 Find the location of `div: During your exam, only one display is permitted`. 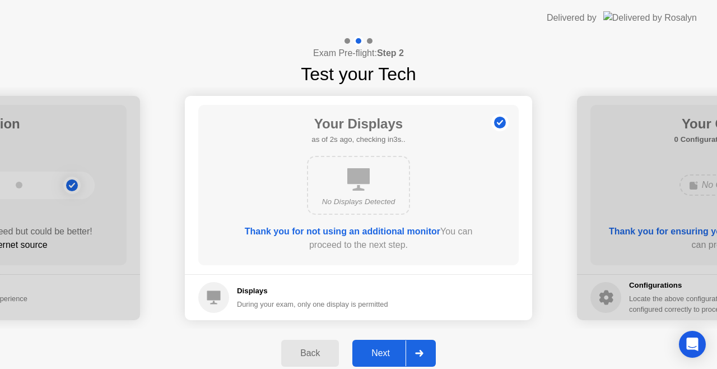

div: During your exam, only one display is permitted is located at coordinates (313, 304).